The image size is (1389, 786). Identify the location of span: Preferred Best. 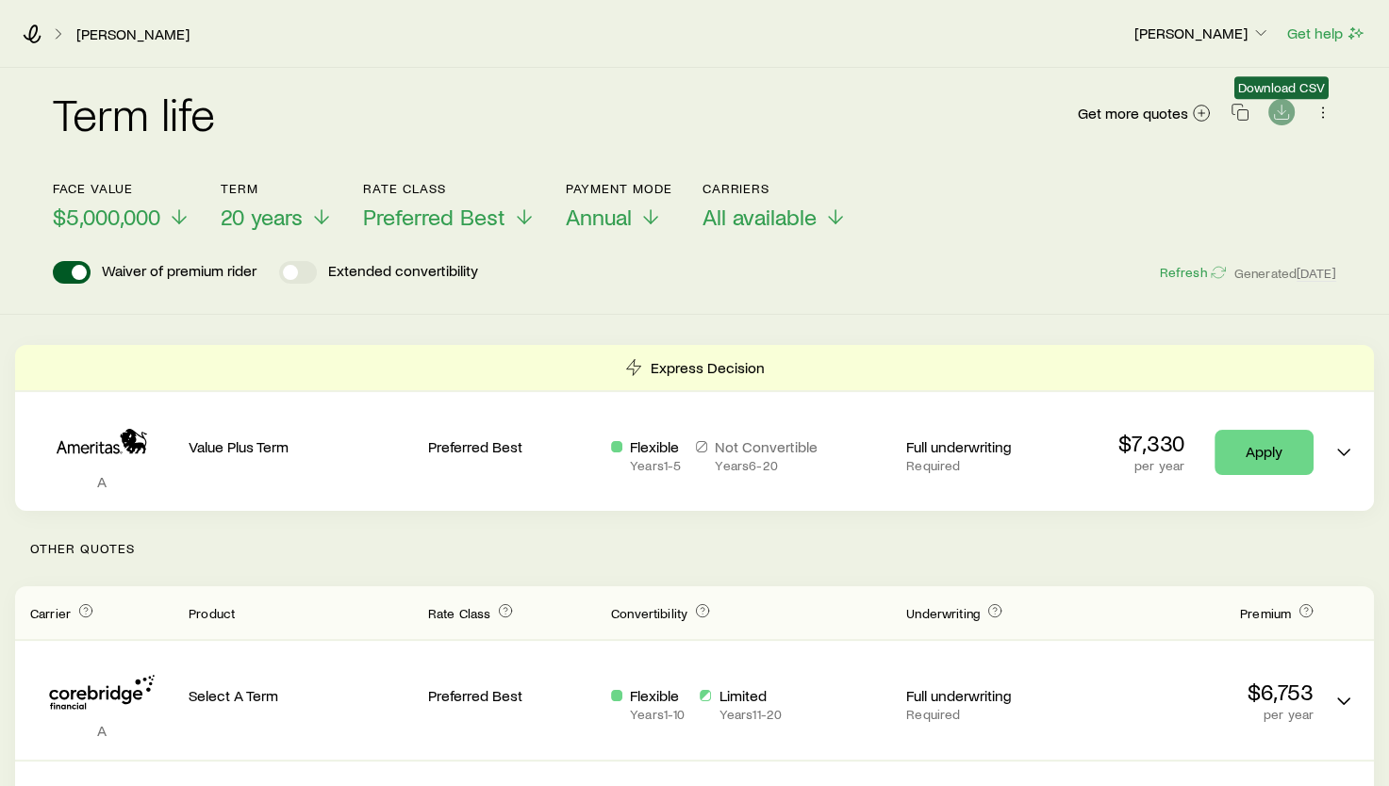
(434, 217).